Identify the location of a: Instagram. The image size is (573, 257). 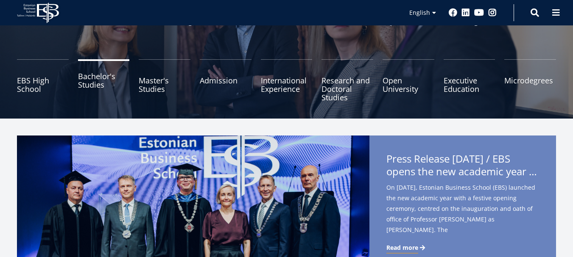
(492, 13).